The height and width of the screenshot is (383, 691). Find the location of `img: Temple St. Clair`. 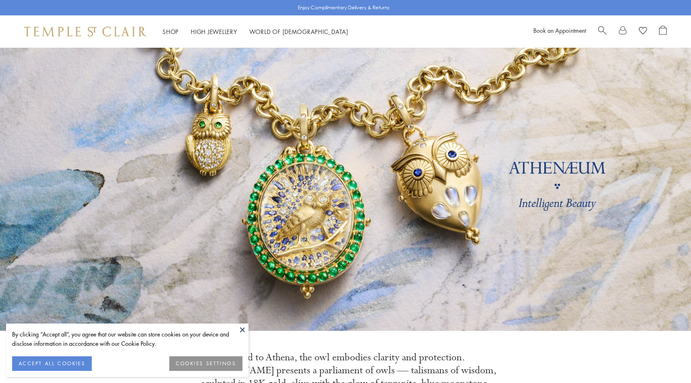

img: Temple St. Clair is located at coordinates (85, 32).